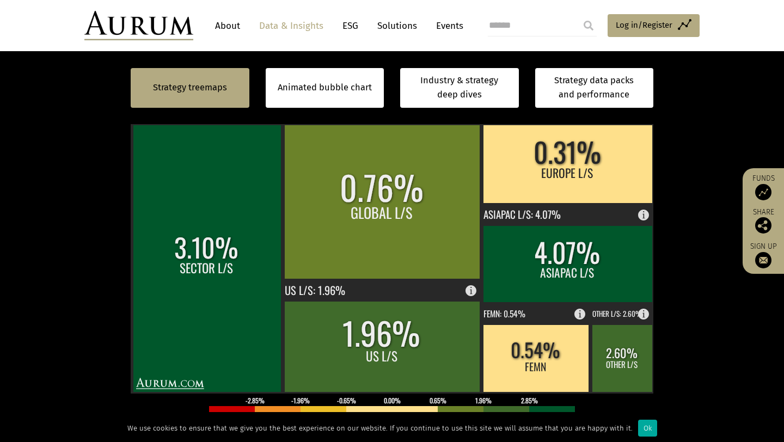 The image size is (784, 442). What do you see at coordinates (291, 26) in the screenshot?
I see `a: Data & Insights` at bounding box center [291, 26].